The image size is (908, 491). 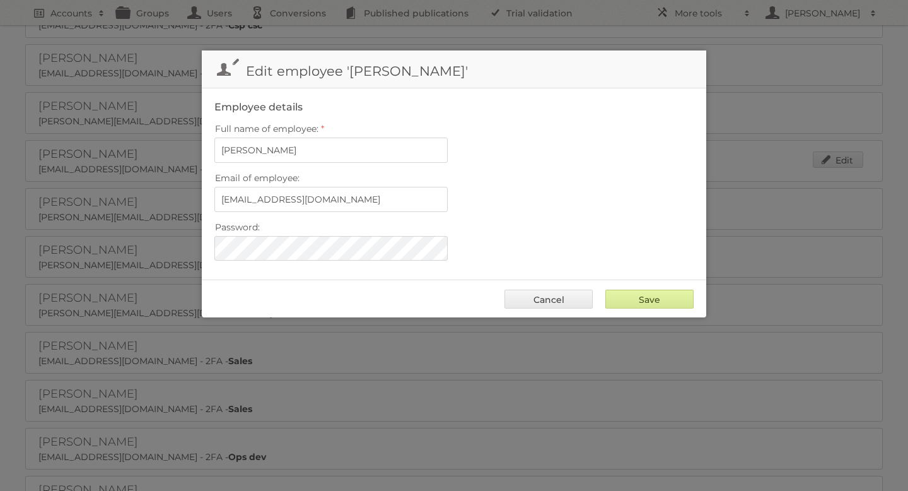 I want to click on span: Password:, so click(x=237, y=227).